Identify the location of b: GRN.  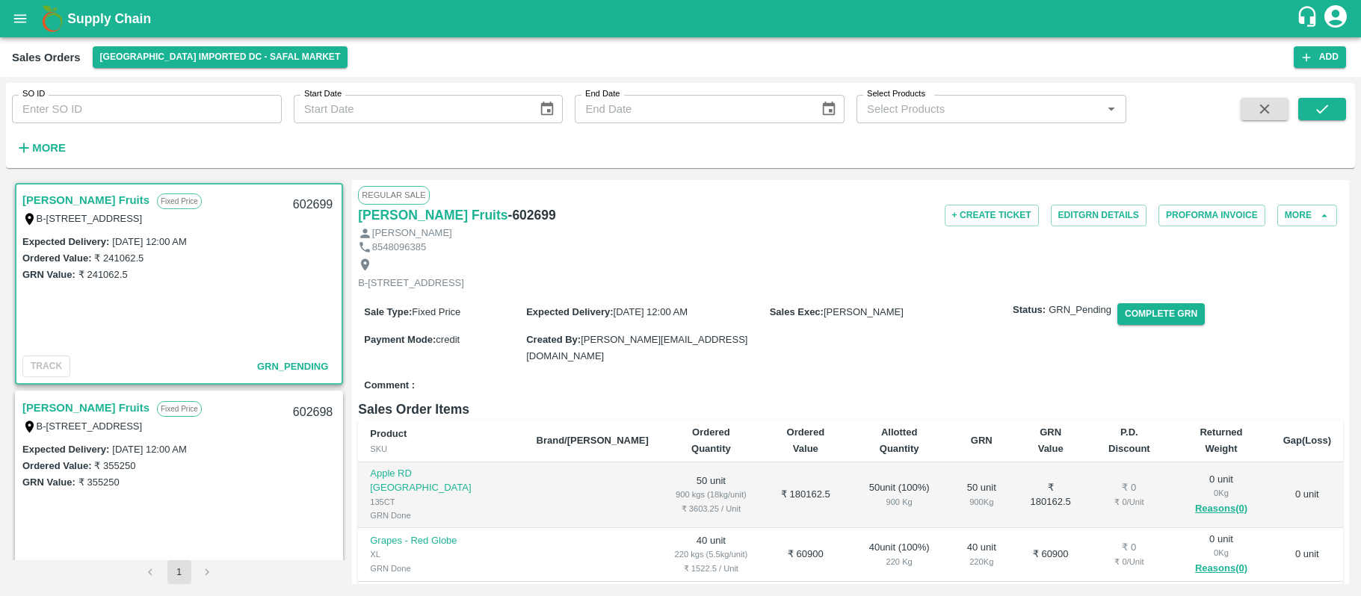
(981, 440).